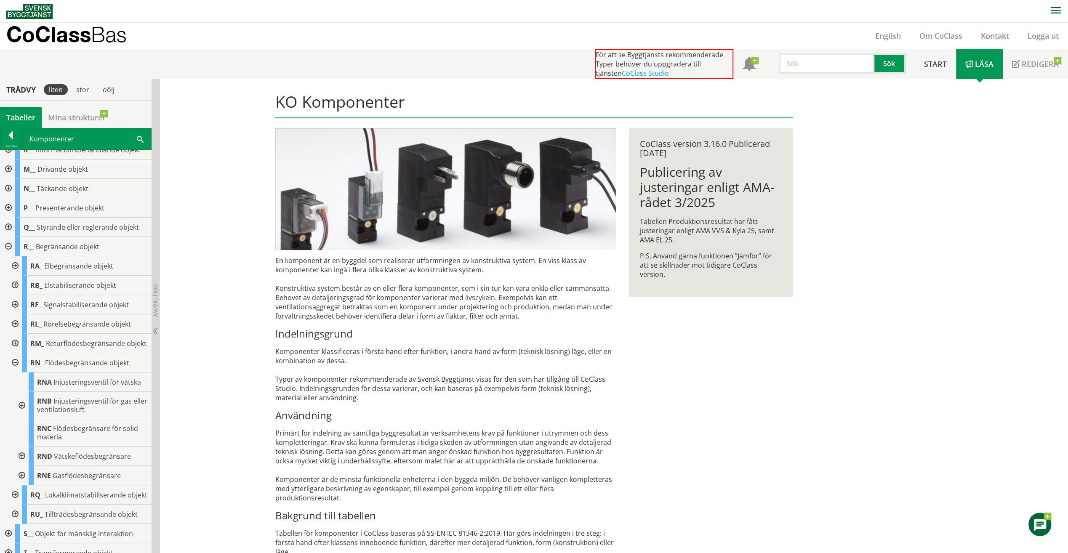  Describe the element at coordinates (80, 285) in the screenshot. I see `span: Elstabiliserande objekt` at that location.